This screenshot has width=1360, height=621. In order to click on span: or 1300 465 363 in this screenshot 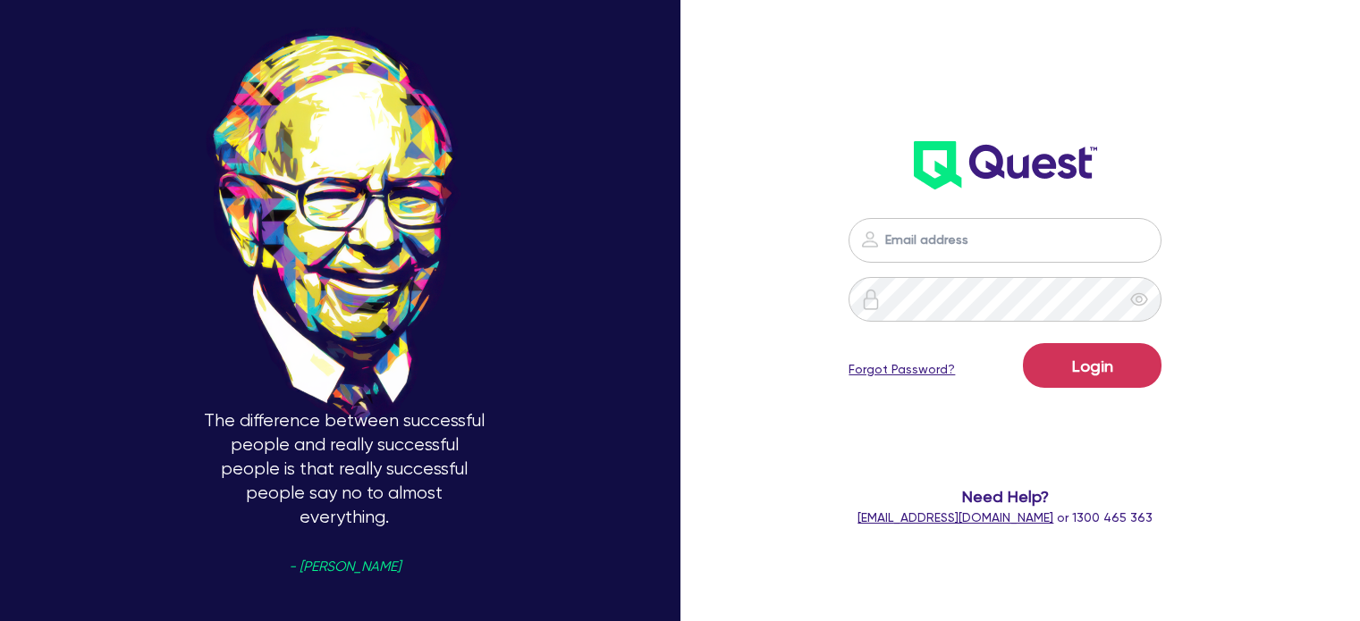, I will do `click(1005, 518)`.